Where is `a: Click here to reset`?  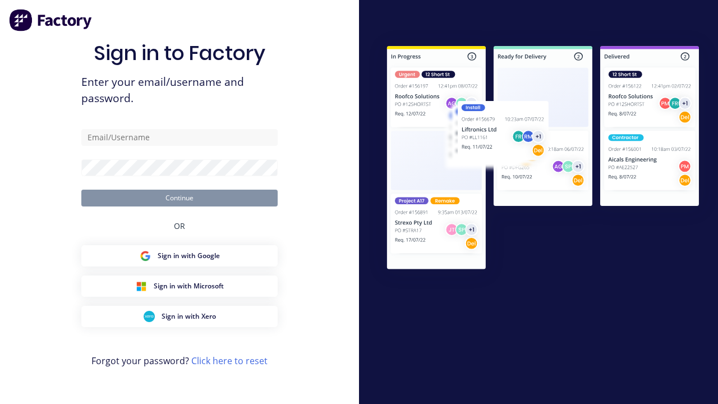 a: Click here to reset is located at coordinates (229, 360).